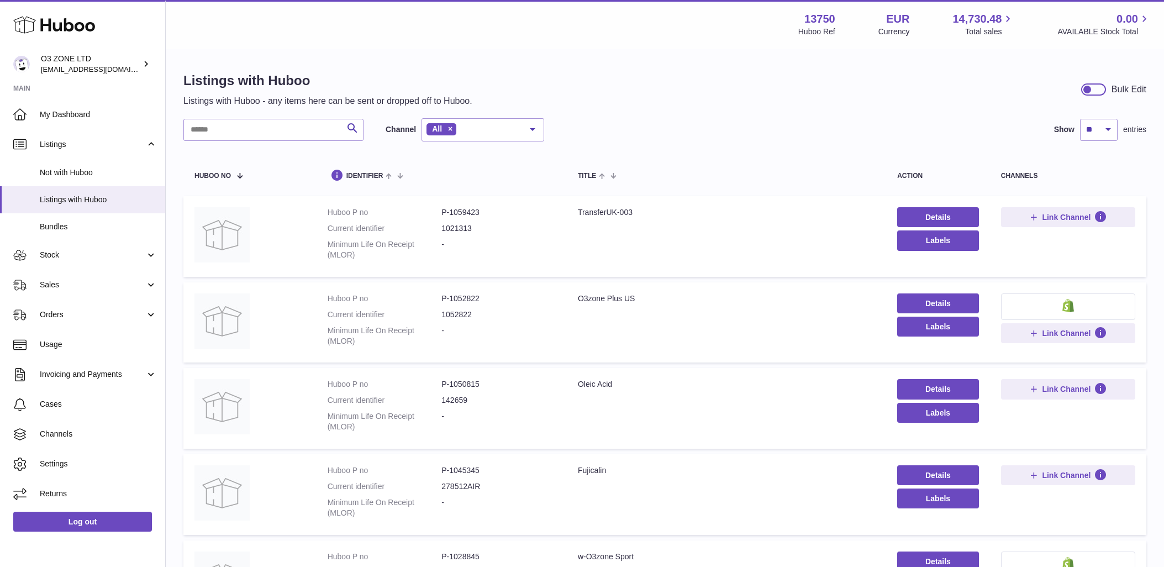  Describe the element at coordinates (1064, 129) in the screenshot. I see `label: Show` at that location.